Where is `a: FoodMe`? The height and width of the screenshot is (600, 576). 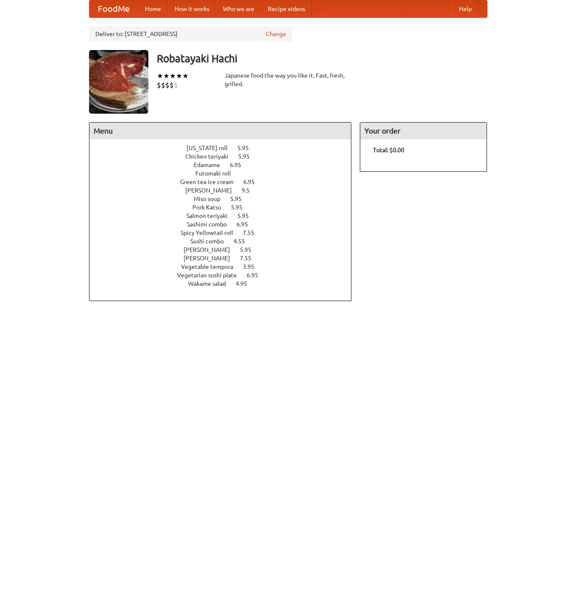 a: FoodMe is located at coordinates (114, 9).